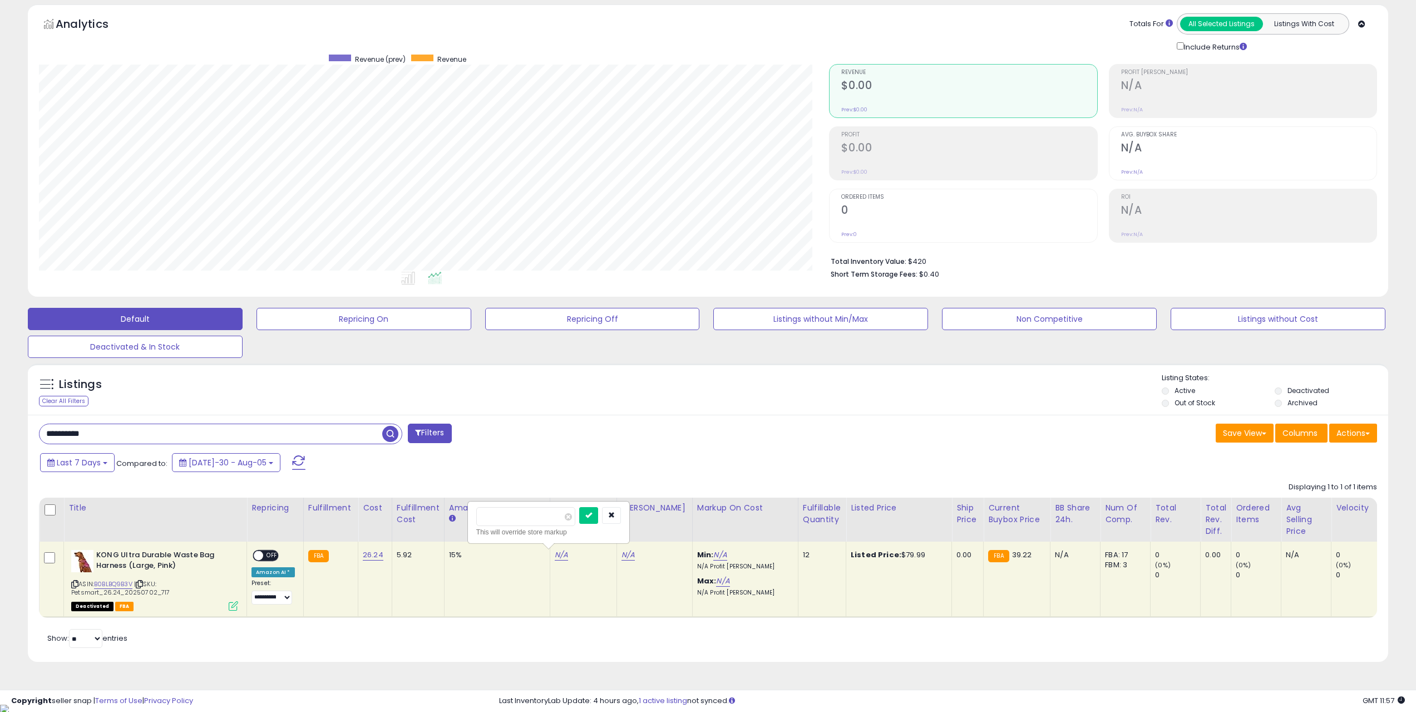  Describe the element at coordinates (331, 508) in the screenshot. I see `div: Fulfillment` at that location.